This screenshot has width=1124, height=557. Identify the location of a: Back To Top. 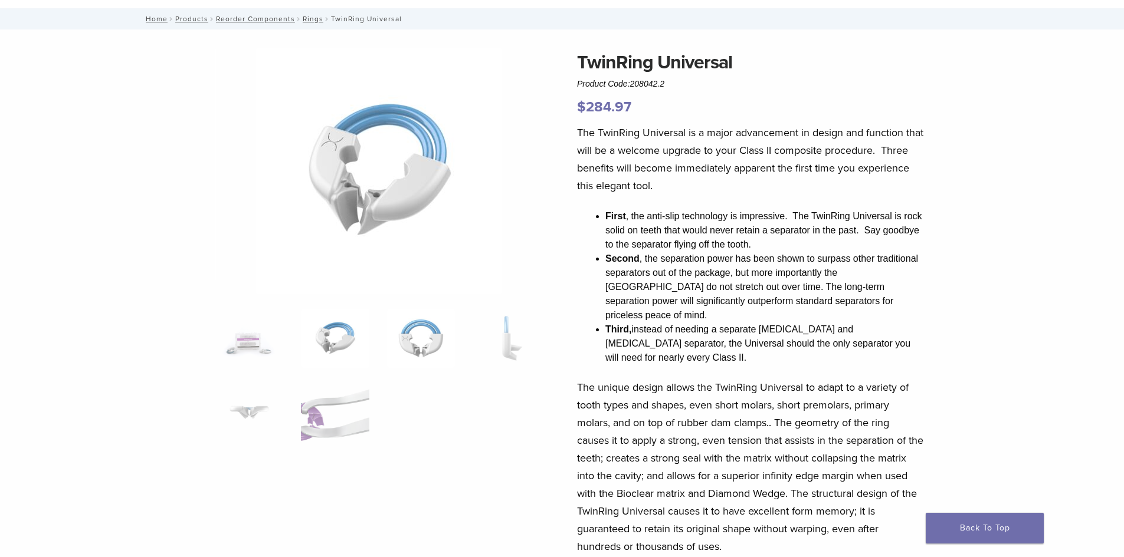
(985, 529).